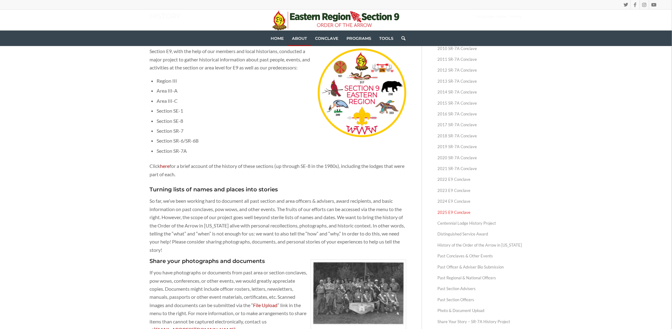 The height and width of the screenshot is (329, 672). Describe the element at coordinates (299, 38) in the screenshot. I see `span: About` at that location.